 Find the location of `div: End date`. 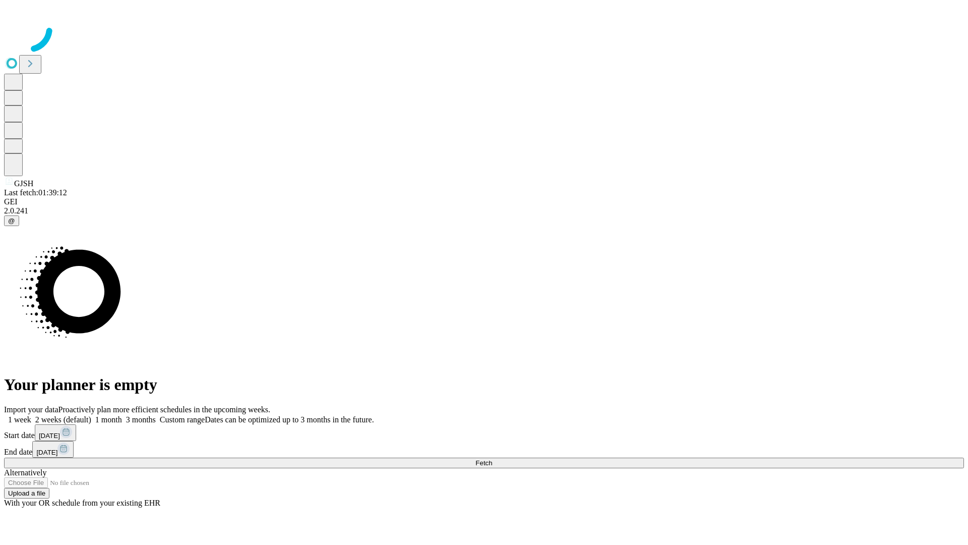

div: End date is located at coordinates (484, 449).